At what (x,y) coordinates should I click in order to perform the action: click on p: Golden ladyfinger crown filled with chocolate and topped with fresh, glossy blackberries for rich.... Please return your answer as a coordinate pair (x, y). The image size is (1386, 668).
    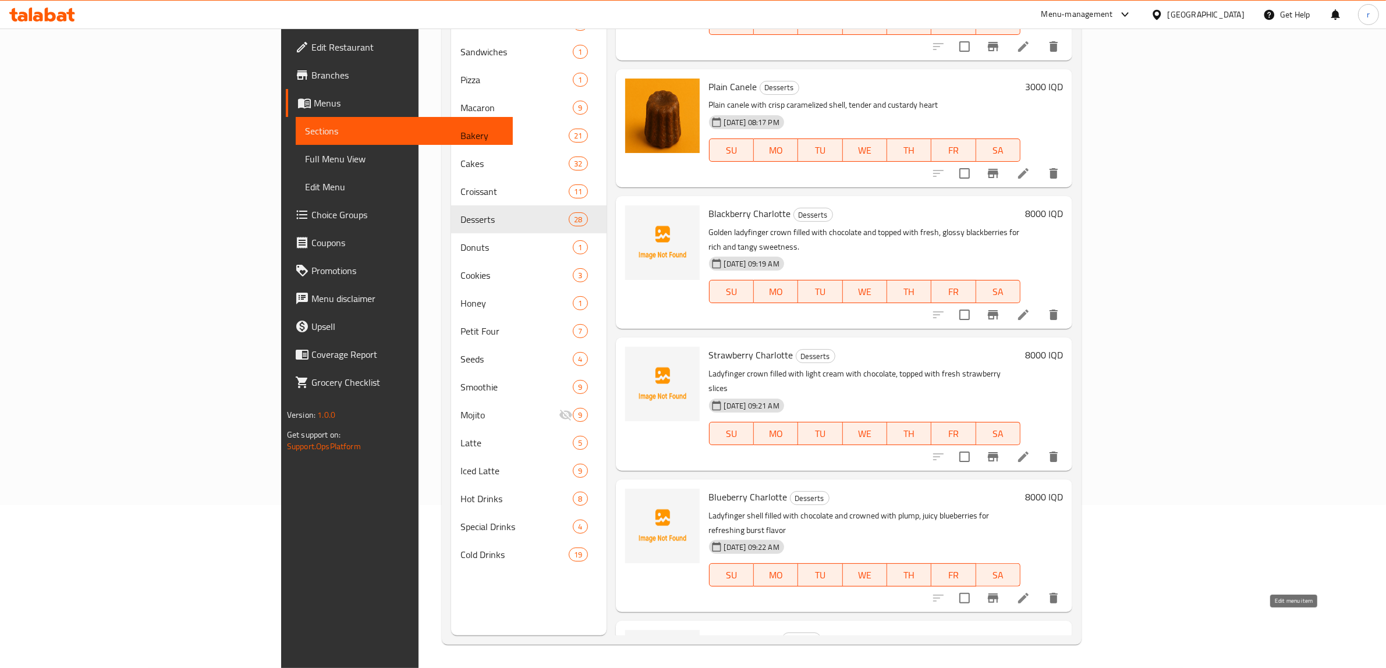
    Looking at the image, I should click on (865, 240).